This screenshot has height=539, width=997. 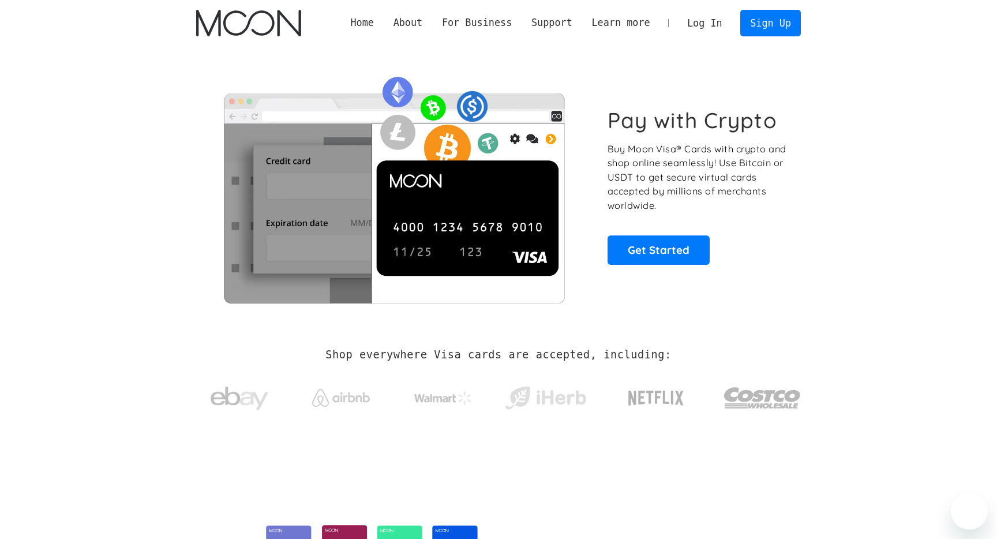 I want to click on img: Airbnb, so click(x=341, y=398).